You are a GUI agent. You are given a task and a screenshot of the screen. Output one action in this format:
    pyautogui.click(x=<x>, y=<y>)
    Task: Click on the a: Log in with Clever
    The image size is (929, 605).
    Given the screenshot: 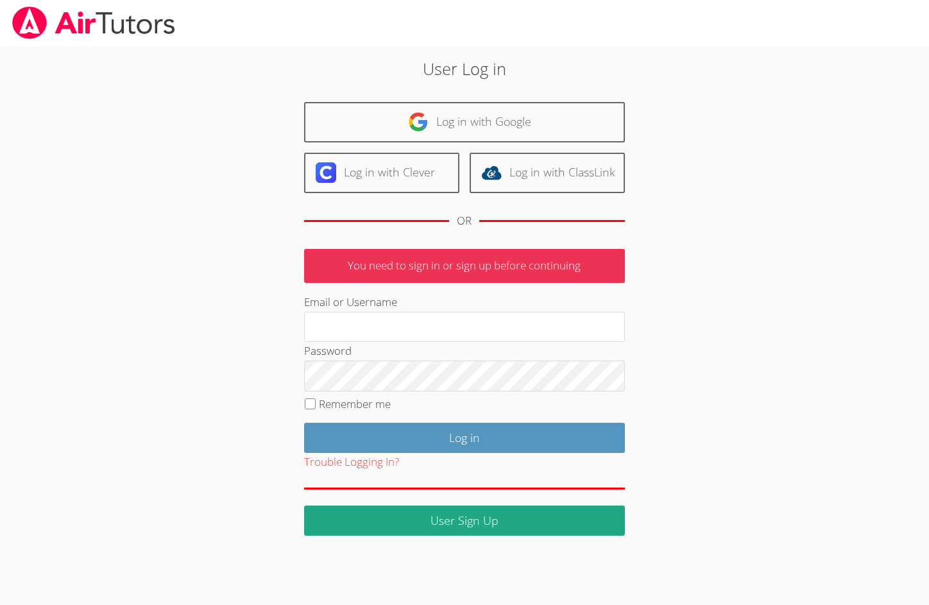 What is the action you would take?
    pyautogui.click(x=382, y=173)
    